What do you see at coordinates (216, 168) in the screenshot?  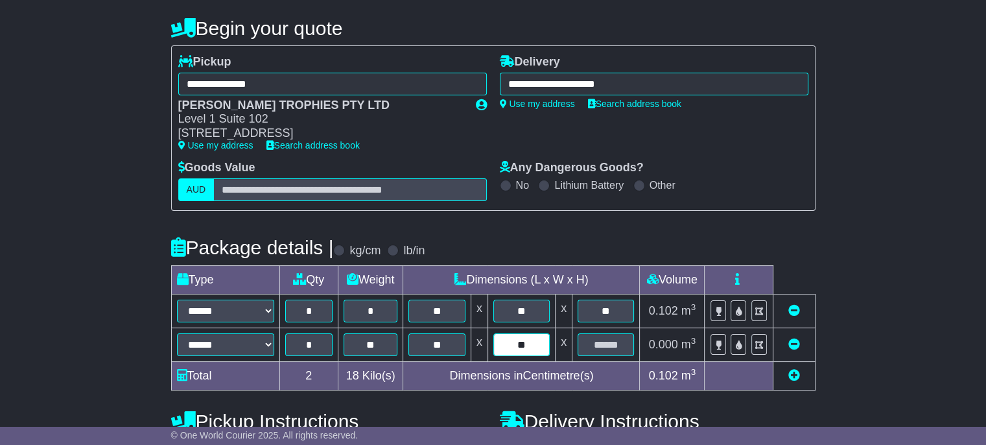 I see `label: Goods Value` at bounding box center [216, 168].